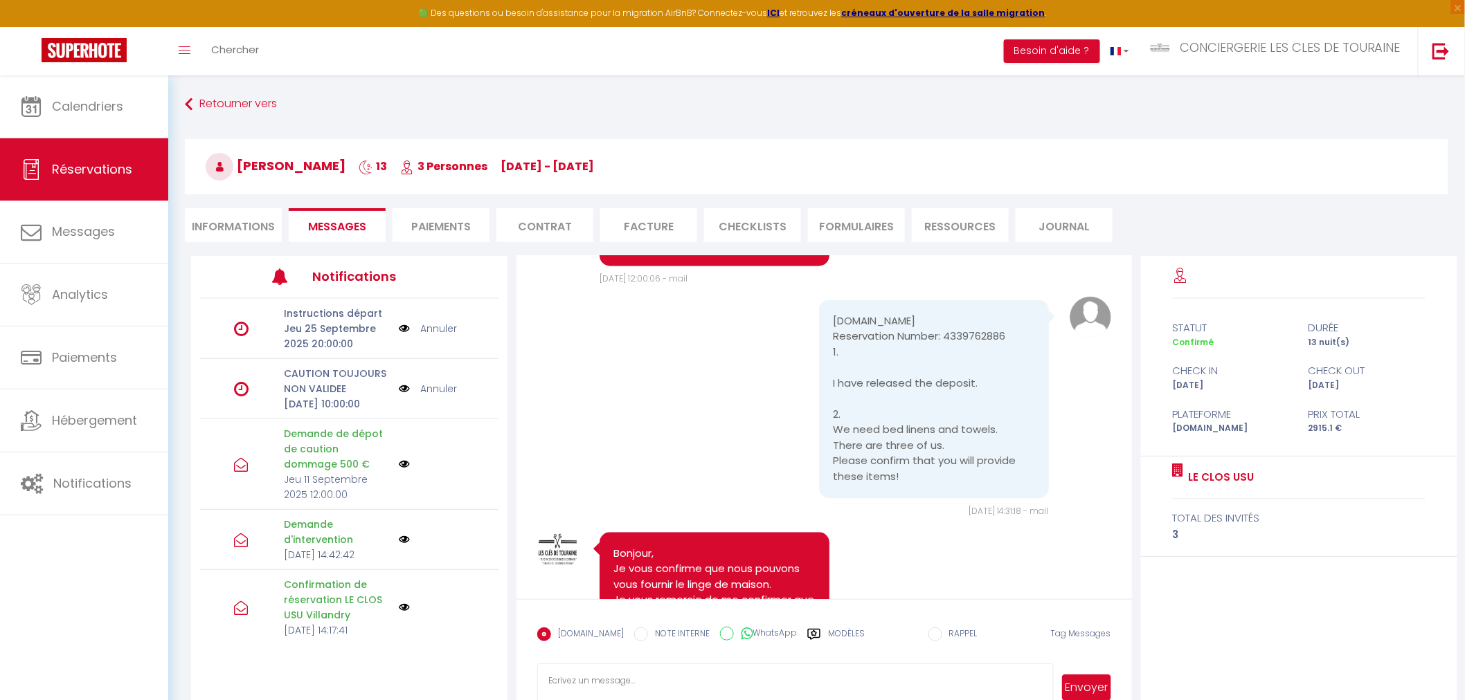 This screenshot has height=700, width=1465. I want to click on span: Analytics, so click(80, 294).